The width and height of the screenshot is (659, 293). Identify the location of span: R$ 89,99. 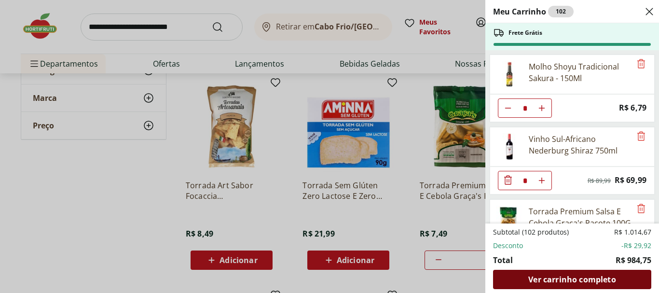
(599, 181).